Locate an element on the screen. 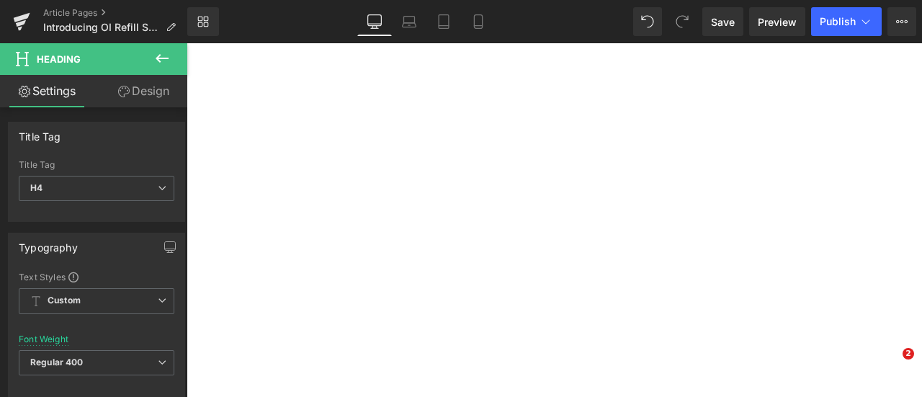 The width and height of the screenshot is (922, 397). b: Regular 400 is located at coordinates (57, 362).